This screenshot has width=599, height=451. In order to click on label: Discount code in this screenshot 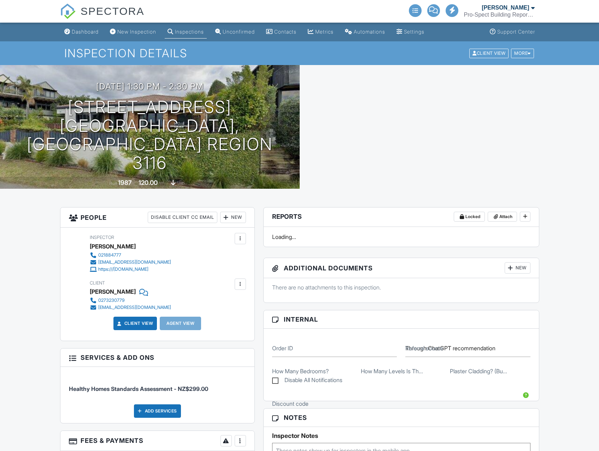, I will do `click(290, 403)`.